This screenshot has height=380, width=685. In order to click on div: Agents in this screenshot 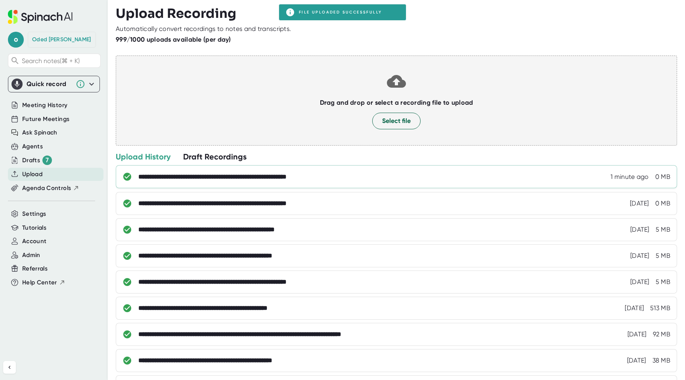, I will do `click(32, 146)`.